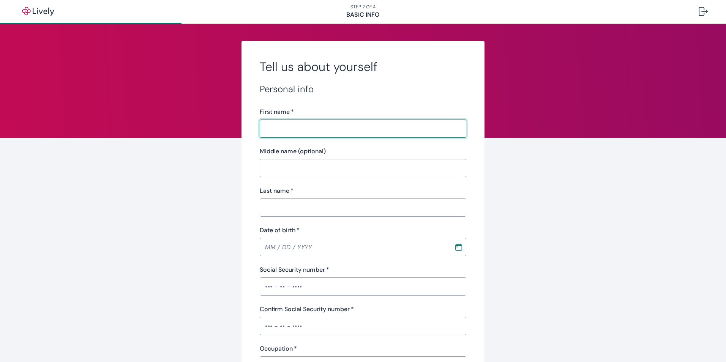 This screenshot has height=362, width=726. I want to click on h2: Tell us about yourself, so click(363, 67).